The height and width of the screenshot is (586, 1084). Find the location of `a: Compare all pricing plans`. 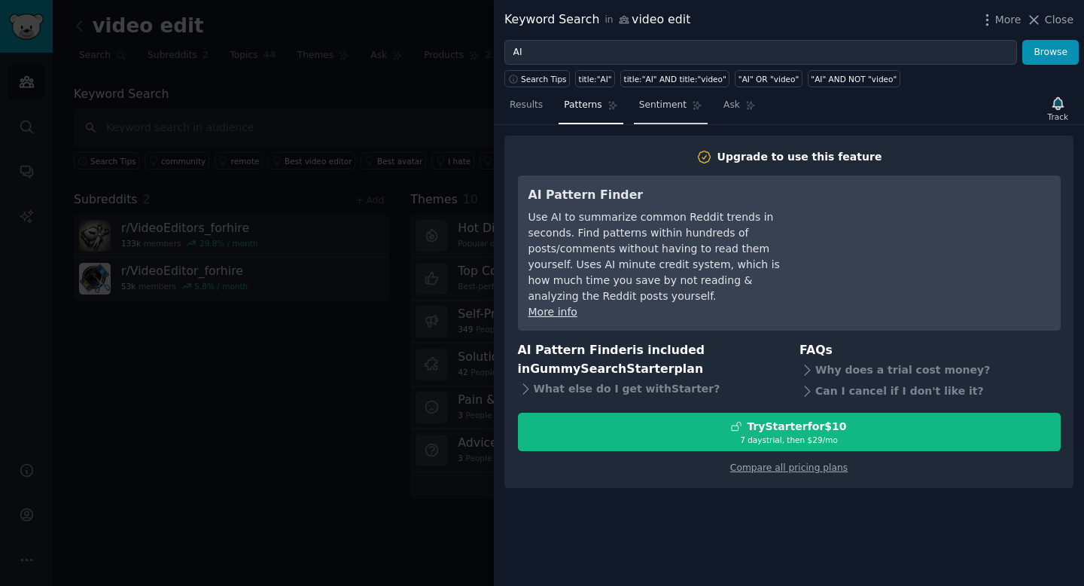

a: Compare all pricing plans is located at coordinates (789, 468).